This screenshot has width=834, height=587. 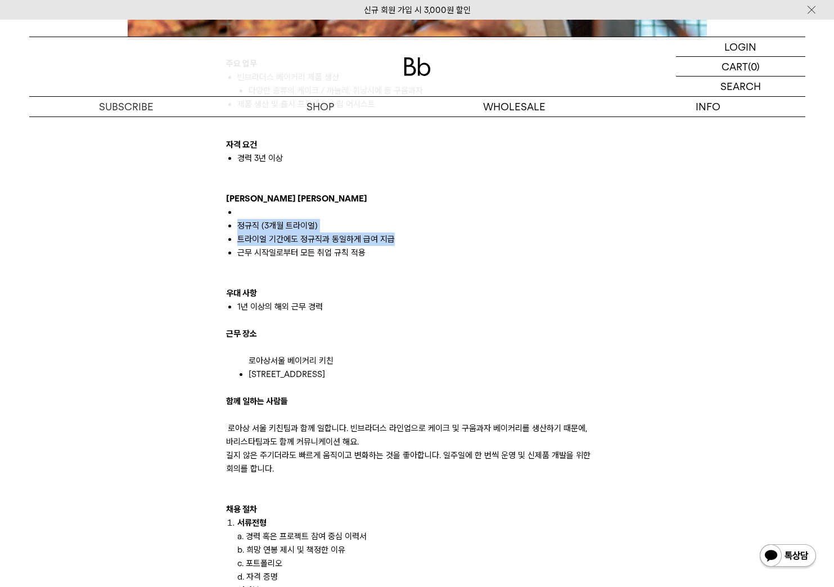 What do you see at coordinates (741, 86) in the screenshot?
I see `p: SEARCH` at bounding box center [741, 86].